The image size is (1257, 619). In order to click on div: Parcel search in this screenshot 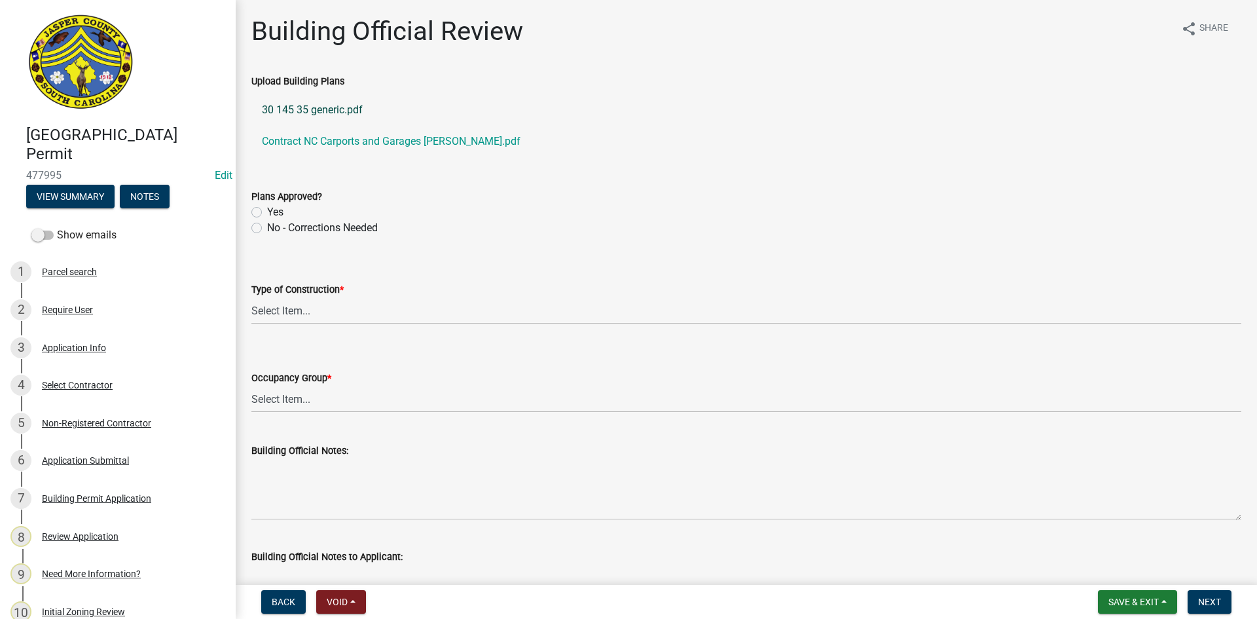, I will do `click(69, 272)`.